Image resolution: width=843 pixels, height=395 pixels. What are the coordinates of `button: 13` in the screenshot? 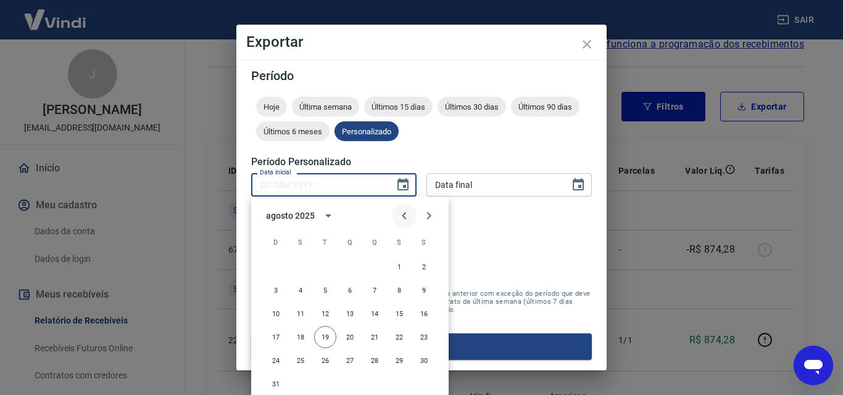 It's located at (350, 314).